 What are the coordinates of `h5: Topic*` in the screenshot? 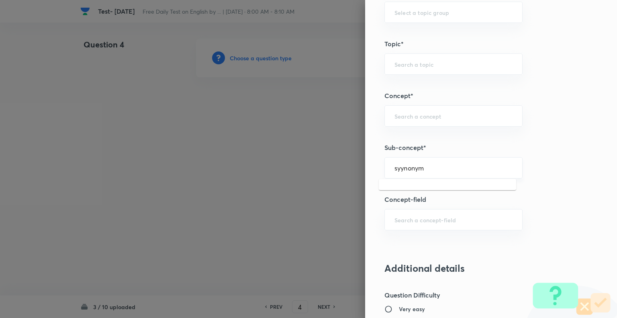 It's located at (478, 44).